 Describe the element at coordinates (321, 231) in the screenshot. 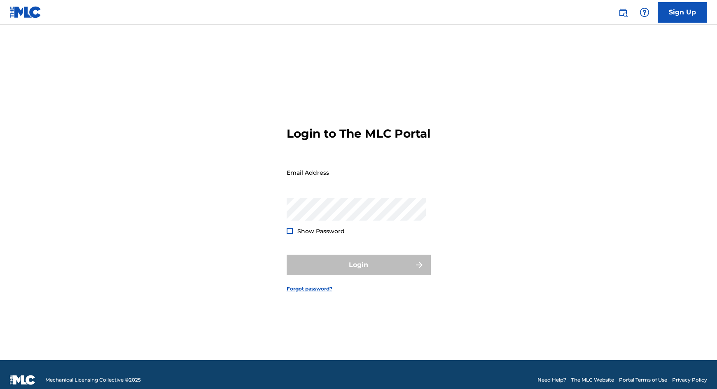

I see `span: Show Password` at that location.